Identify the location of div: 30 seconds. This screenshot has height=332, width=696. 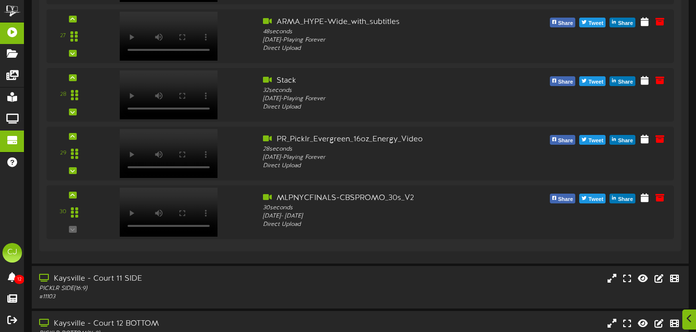
(386, 208).